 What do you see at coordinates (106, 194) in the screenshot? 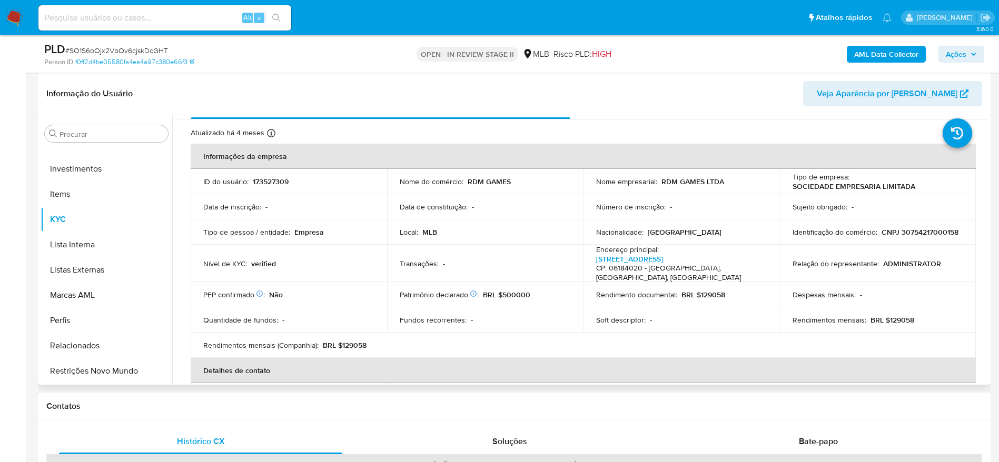
I see `button: Items` at bounding box center [106, 194].